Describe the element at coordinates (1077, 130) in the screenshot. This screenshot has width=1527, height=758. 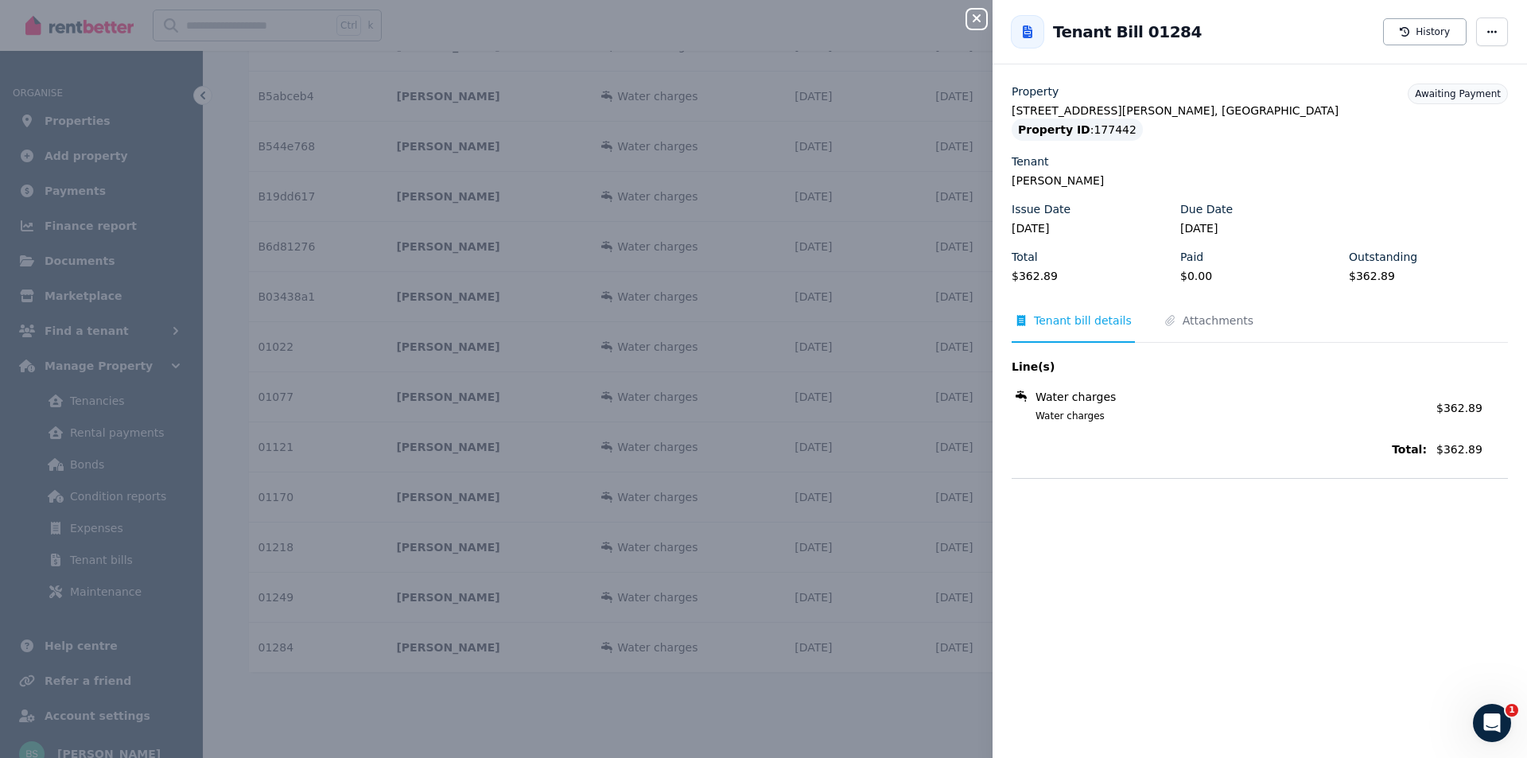
I see `div: : 177442` at that location.